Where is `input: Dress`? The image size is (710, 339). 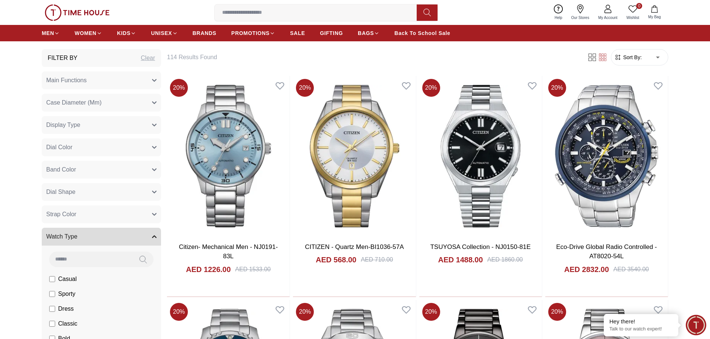
input: Dress is located at coordinates (52, 309).